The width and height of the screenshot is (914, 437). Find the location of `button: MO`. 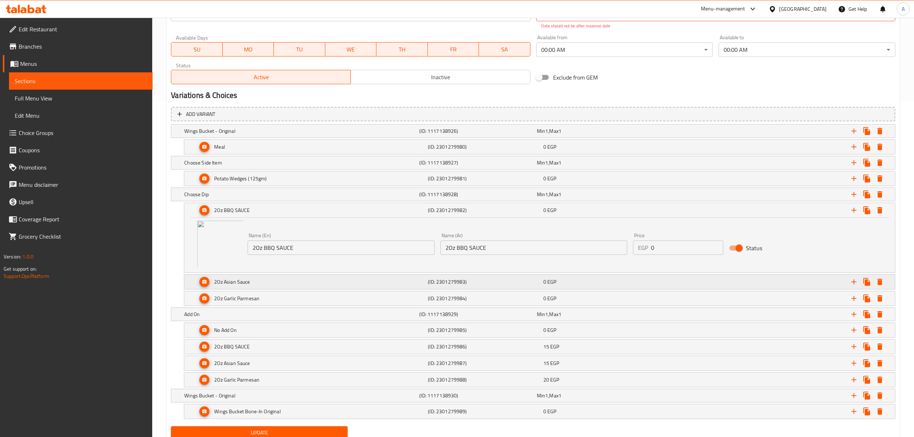

button: MO is located at coordinates (248, 49).